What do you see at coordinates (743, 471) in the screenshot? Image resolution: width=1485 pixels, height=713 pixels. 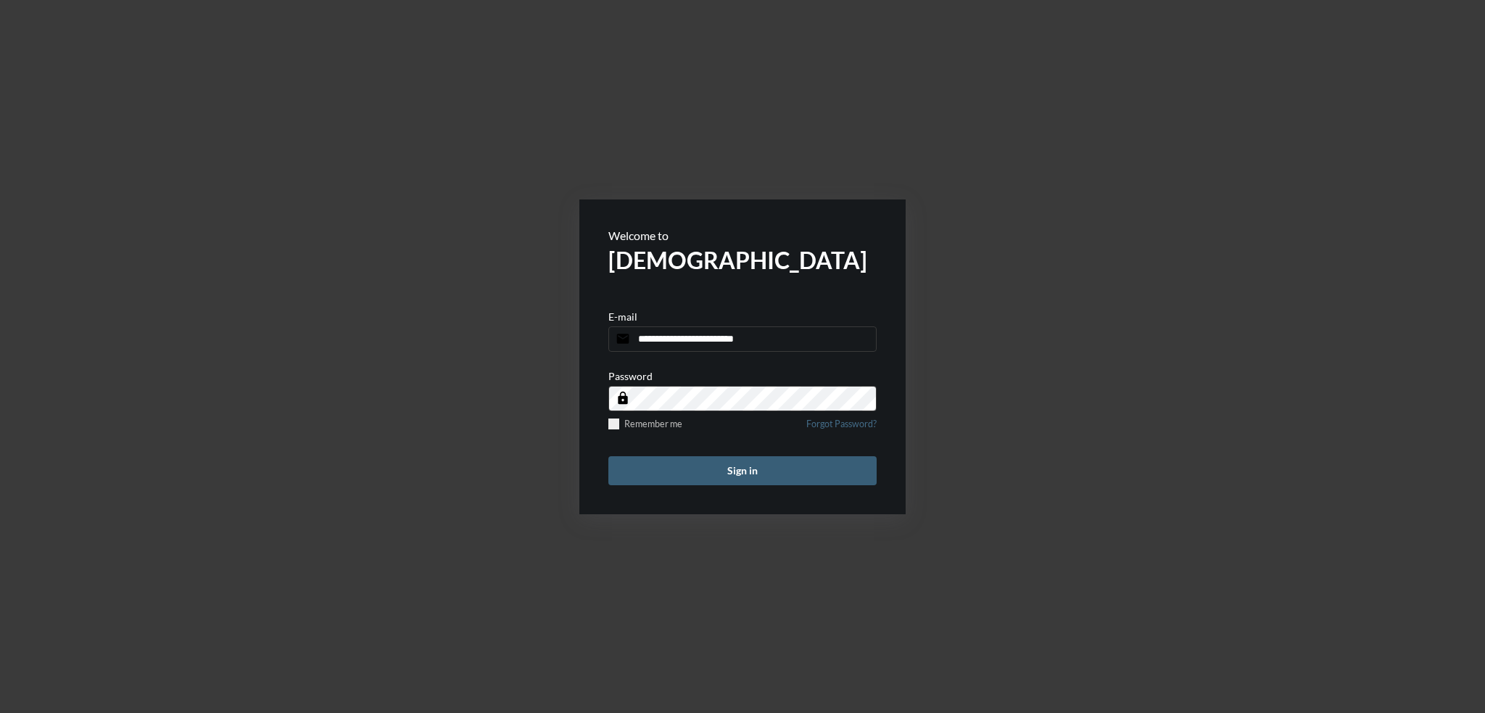 I see `button: Sign in` at bounding box center [743, 471].